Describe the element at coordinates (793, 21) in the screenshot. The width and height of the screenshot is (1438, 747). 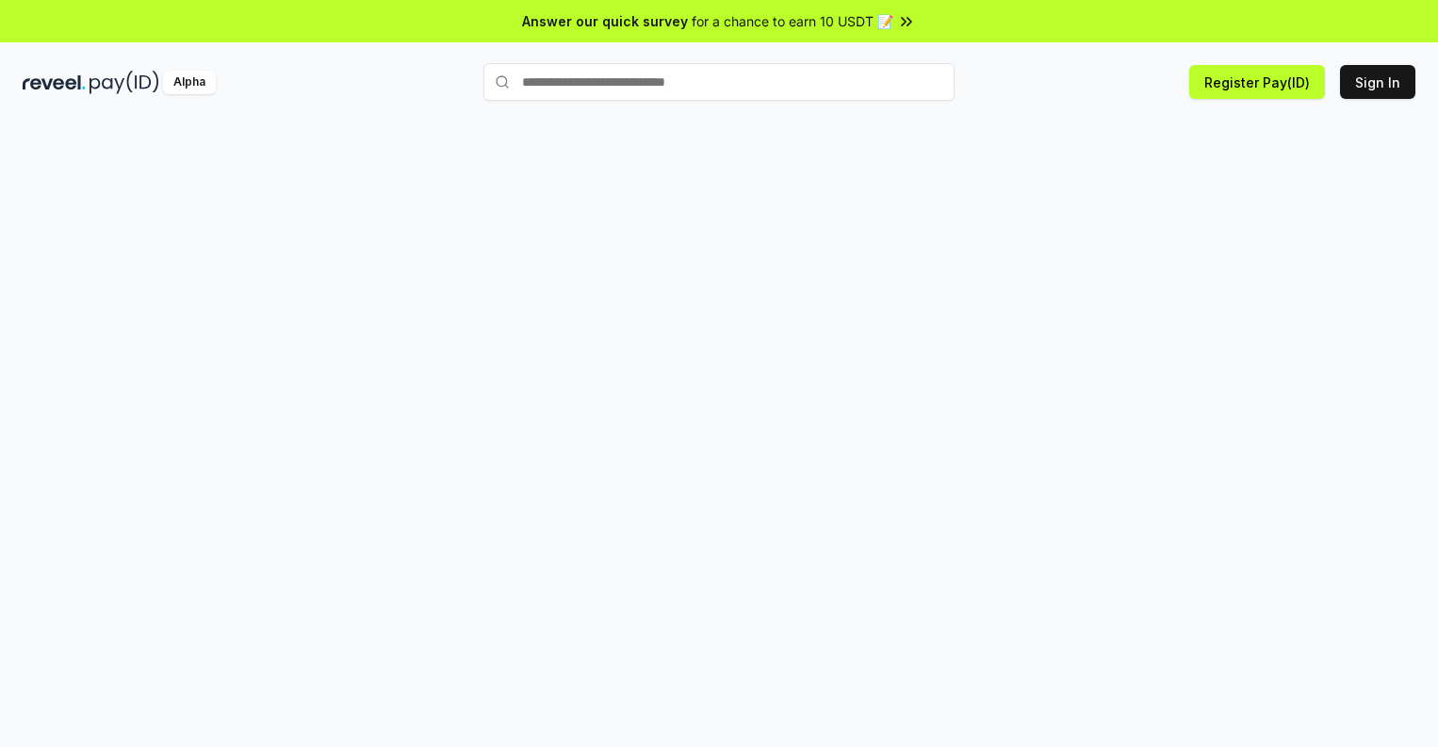
I see `span: for a chance to earn 10 USDT 📝` at that location.